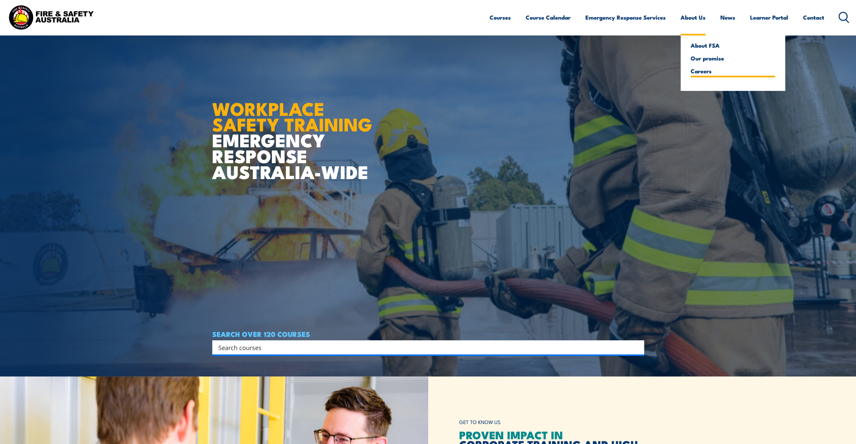 This screenshot has width=856, height=444. What do you see at coordinates (292, 116) in the screenshot?
I see `strong: WORKPLACE SAFETY TRAINING` at bounding box center [292, 116].